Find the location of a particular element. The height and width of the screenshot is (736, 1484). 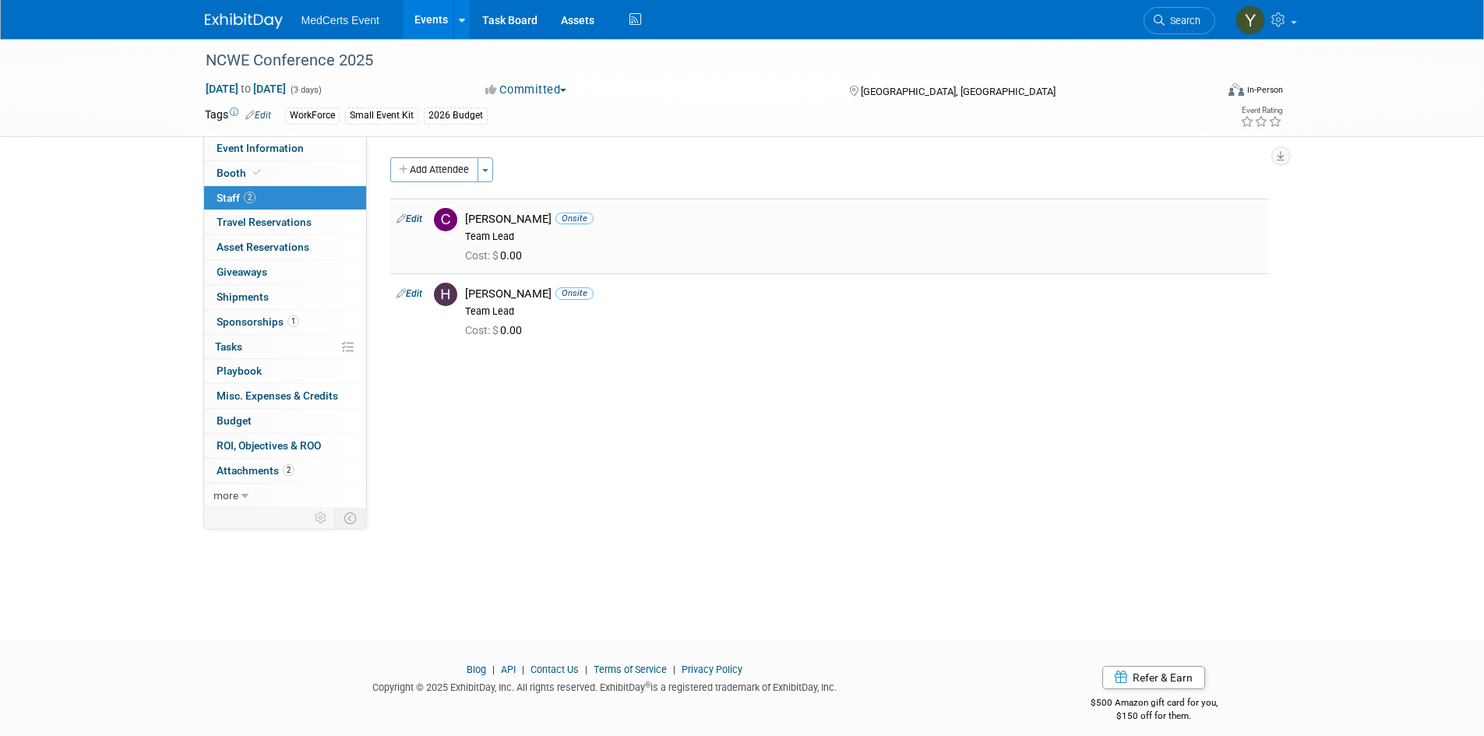

span: Giveaways is located at coordinates (241, 272).